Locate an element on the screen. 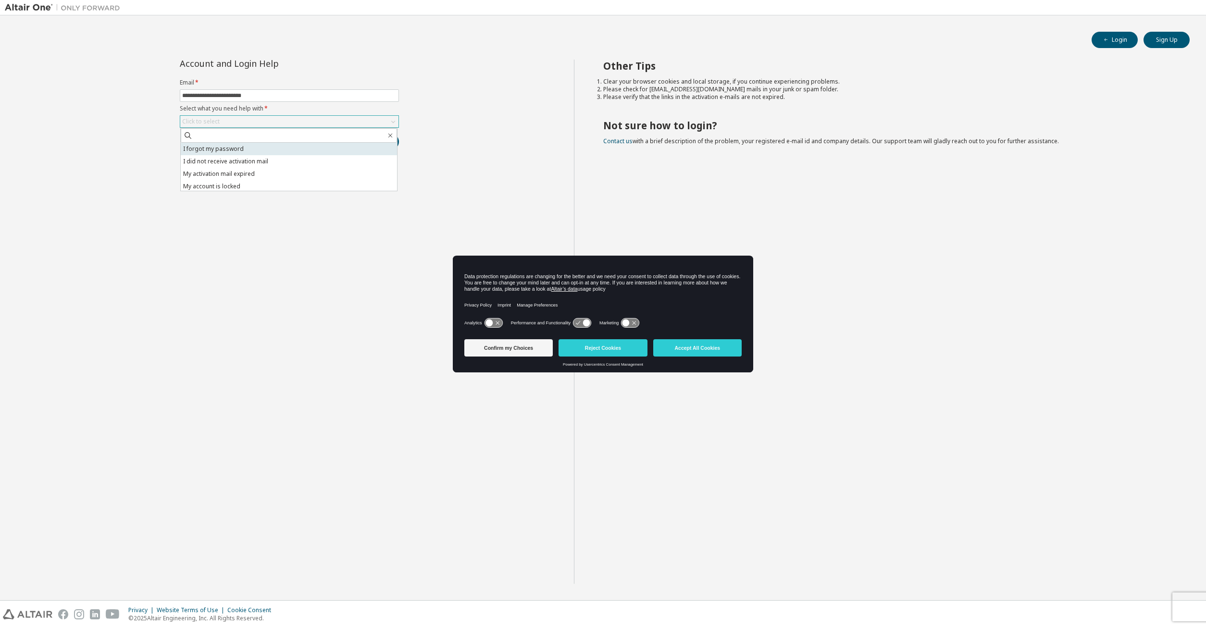  p: © 2025 Altair Engineering, Inc. All Rights Reserved. is located at coordinates (202, 618).